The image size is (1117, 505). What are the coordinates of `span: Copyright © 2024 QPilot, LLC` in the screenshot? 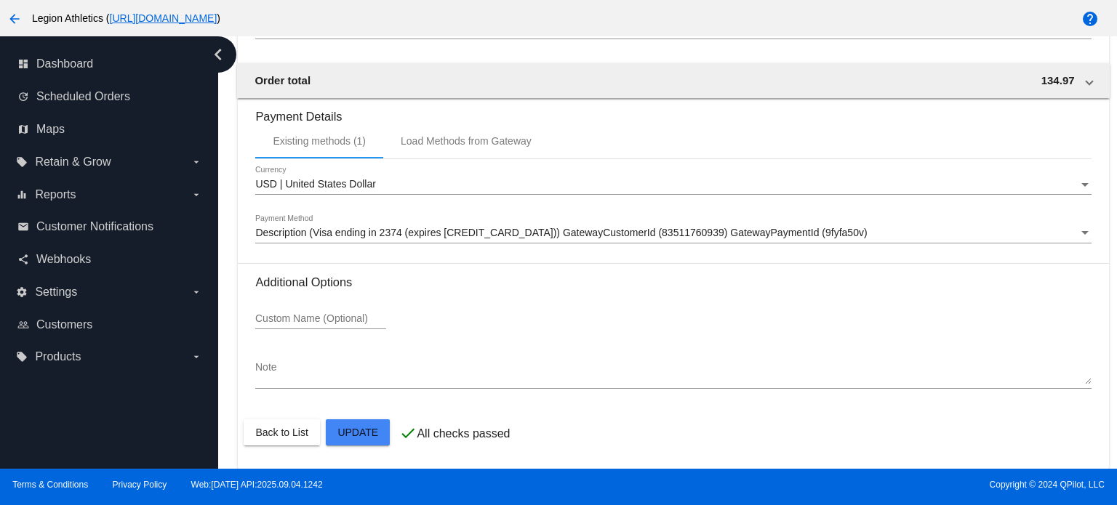 It's located at (838, 485).